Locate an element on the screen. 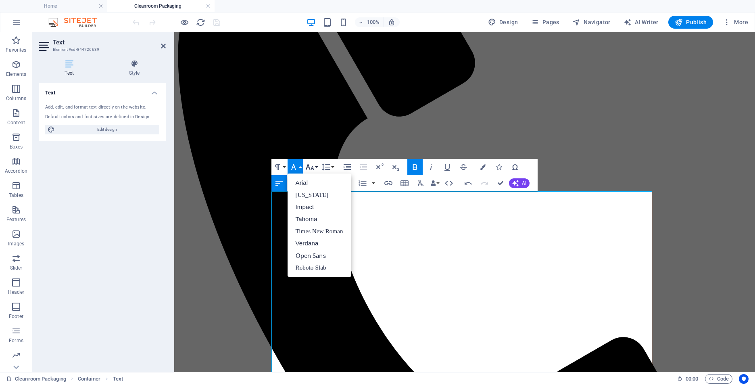 The width and height of the screenshot is (755, 385). button: 100% is located at coordinates (369, 22).